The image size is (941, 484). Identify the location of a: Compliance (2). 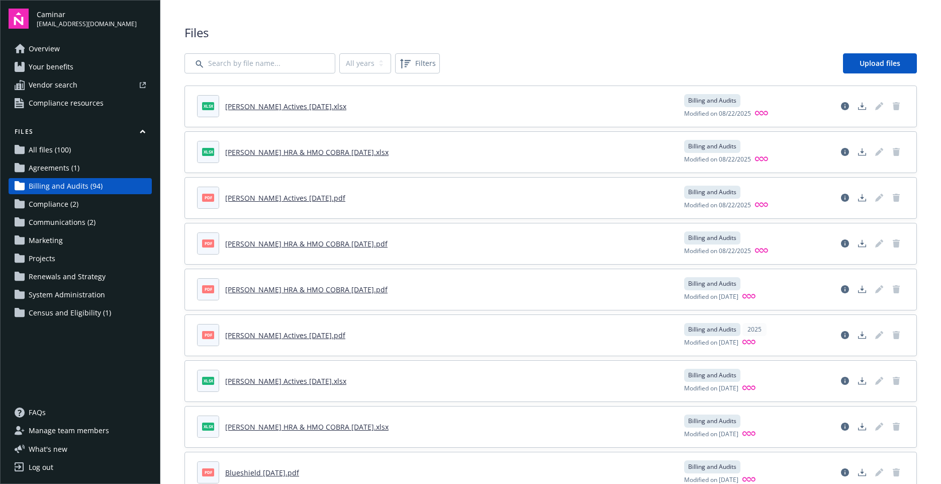
(80, 204).